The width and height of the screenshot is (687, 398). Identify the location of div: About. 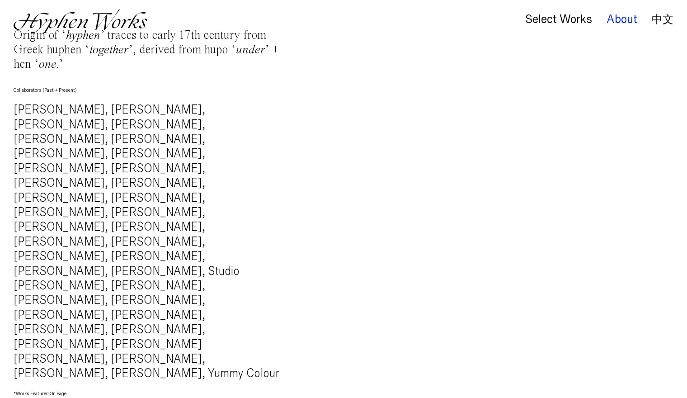
(622, 19).